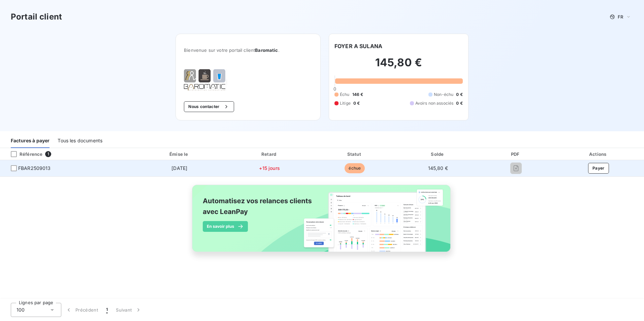 The height and width of the screenshot is (321, 644). What do you see at coordinates (438, 154) in the screenshot?
I see `div: Solde` at bounding box center [438, 154].